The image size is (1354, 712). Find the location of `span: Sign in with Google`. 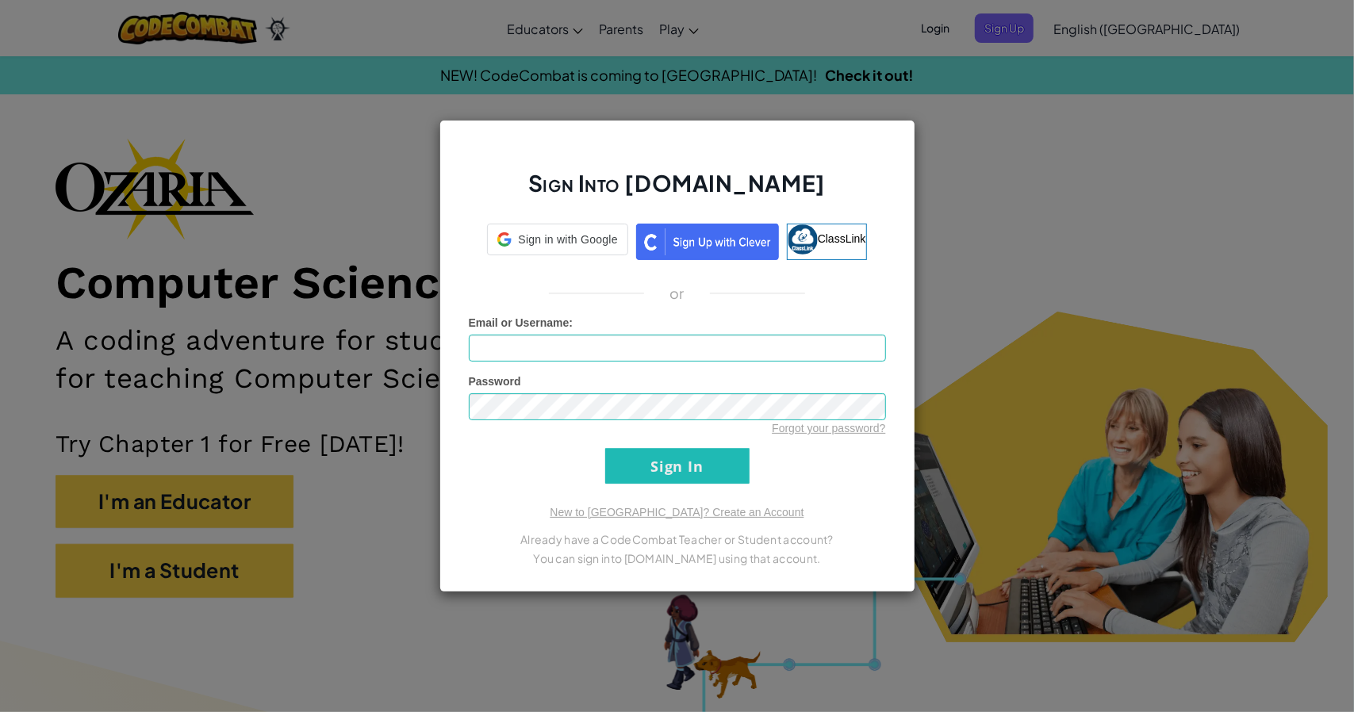

span: Sign in with Google is located at coordinates (567, 239).